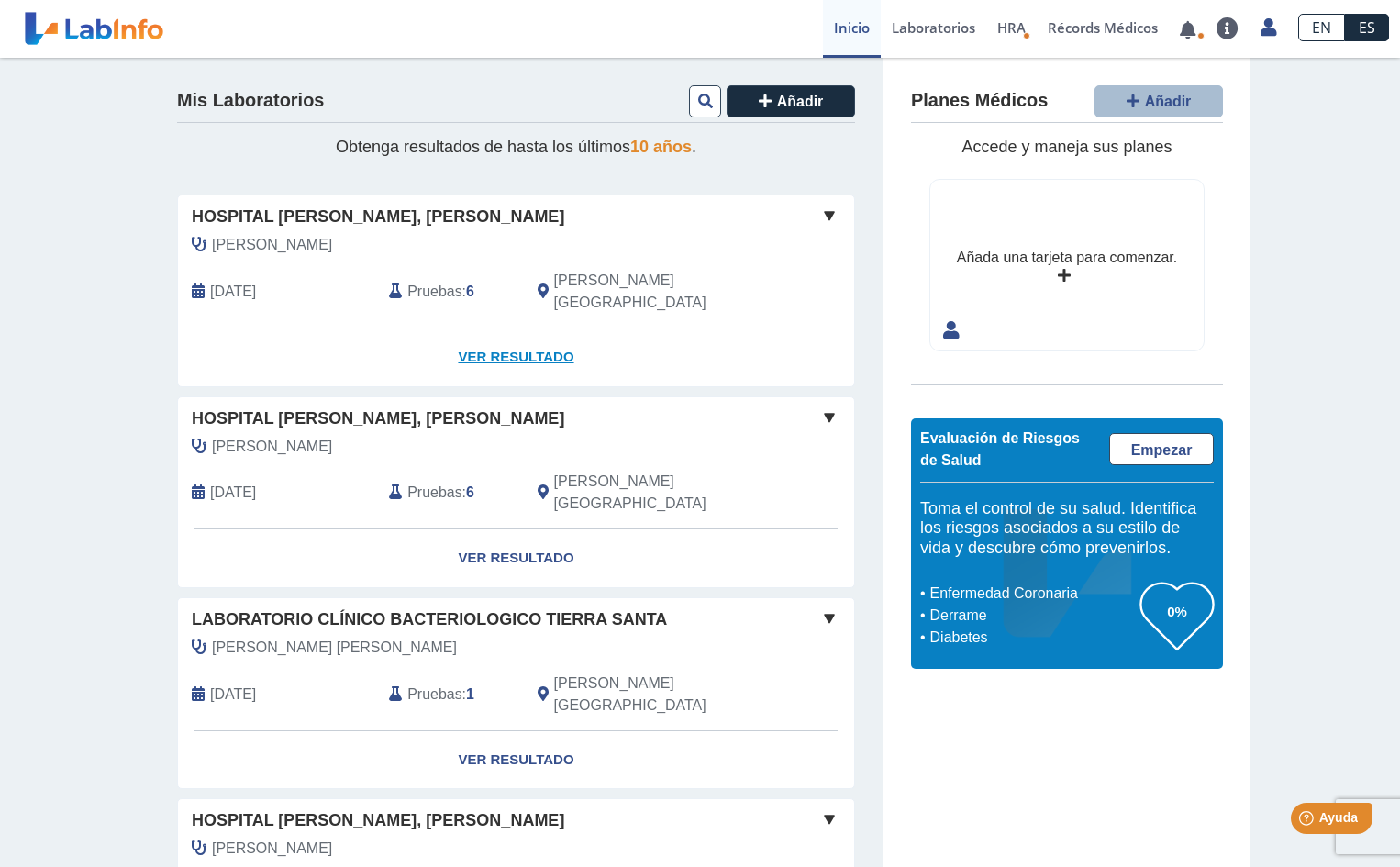 The image size is (1400, 867). I want to click on h4: Planes Médicos, so click(979, 101).